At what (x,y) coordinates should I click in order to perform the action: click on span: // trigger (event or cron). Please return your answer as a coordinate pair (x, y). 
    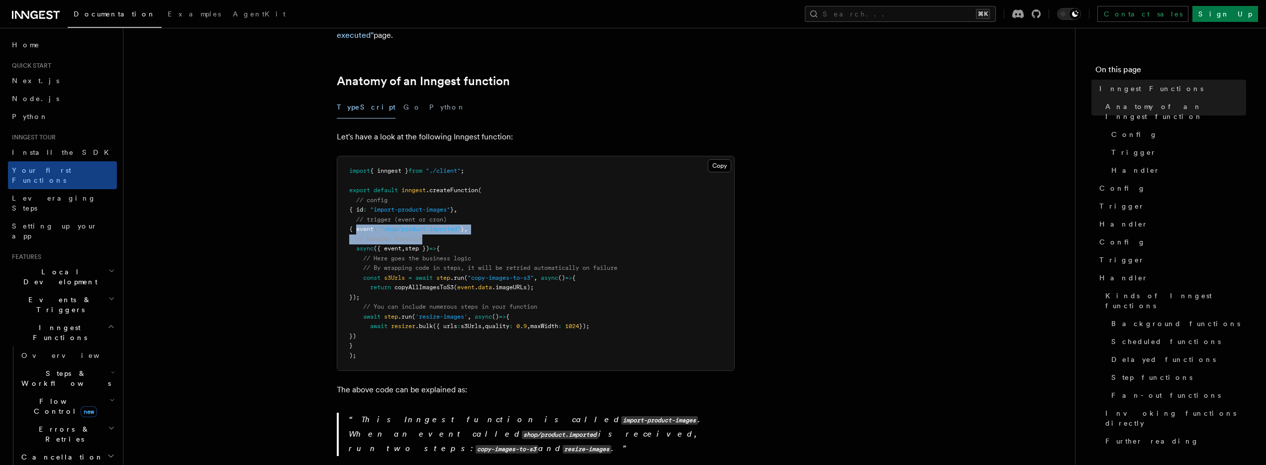
    Looking at the image, I should click on (402, 219).